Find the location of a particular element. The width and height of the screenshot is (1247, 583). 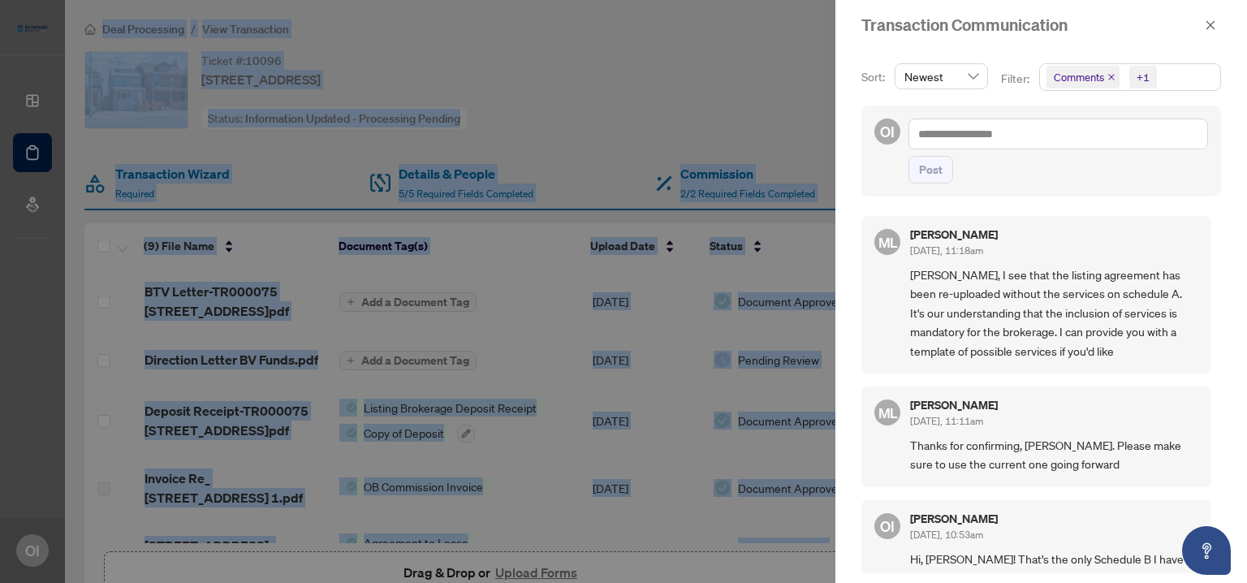

div: Transaction Communication is located at coordinates (1030, 25).